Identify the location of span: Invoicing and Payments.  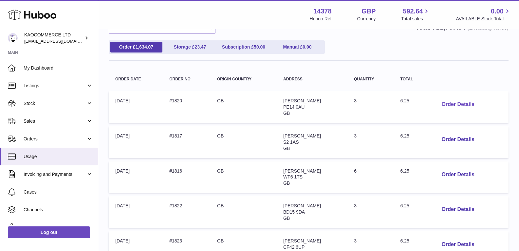
(55, 174).